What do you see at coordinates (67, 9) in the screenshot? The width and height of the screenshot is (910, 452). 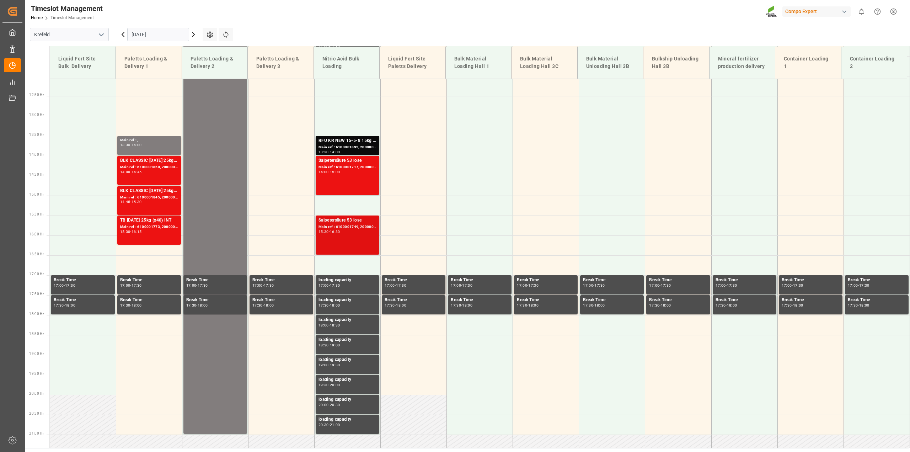 I see `div: Timeslot Management` at bounding box center [67, 9].